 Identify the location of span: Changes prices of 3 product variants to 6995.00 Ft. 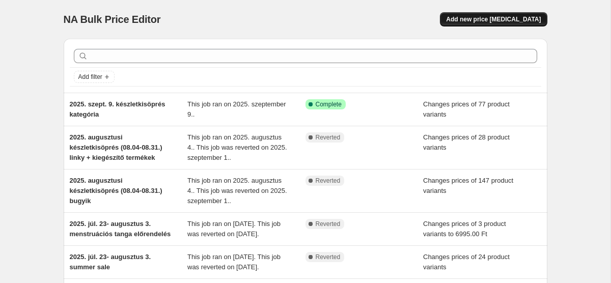
(464, 229).